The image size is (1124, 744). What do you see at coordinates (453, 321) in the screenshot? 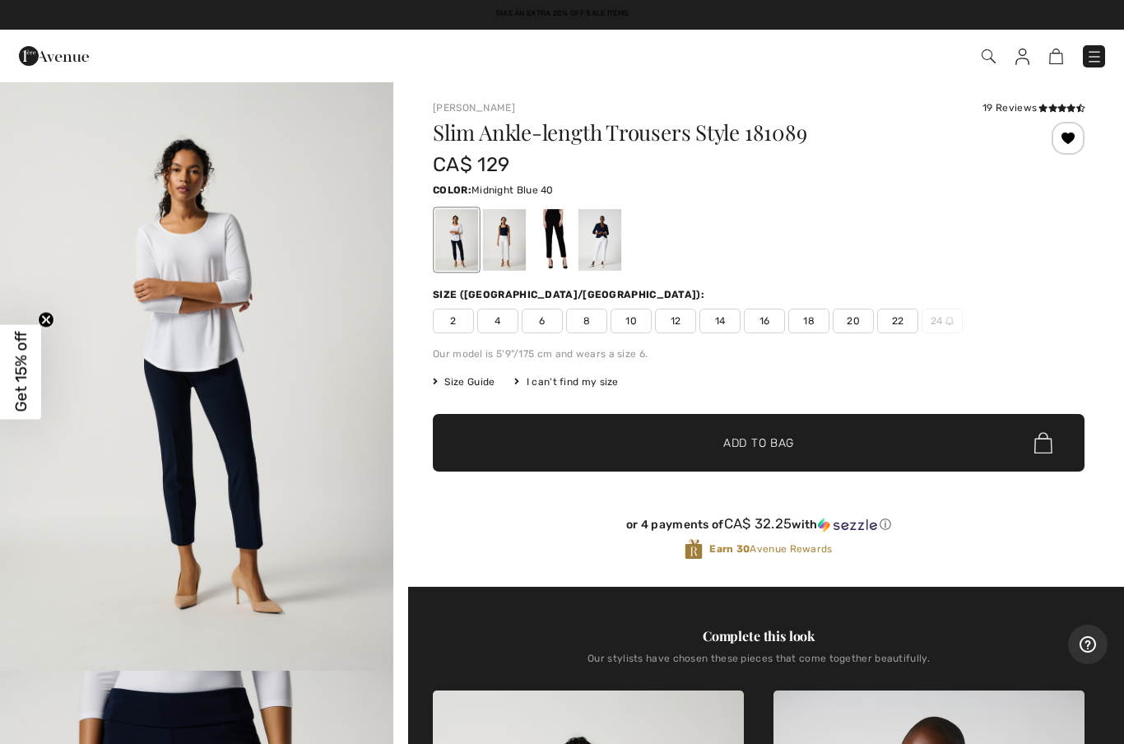
I see `span: 2` at bounding box center [453, 321].